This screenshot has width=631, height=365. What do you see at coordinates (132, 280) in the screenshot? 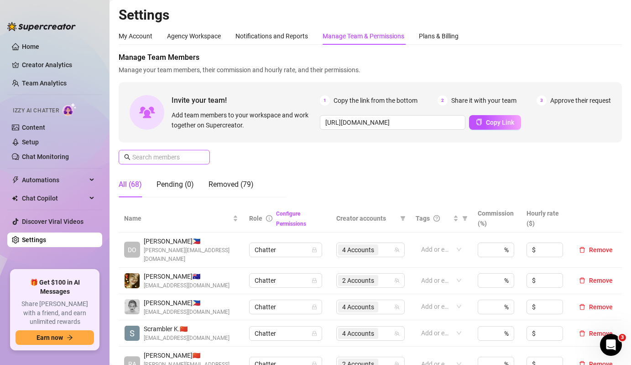
I see `img: deia jane boiser` at bounding box center [132, 280].